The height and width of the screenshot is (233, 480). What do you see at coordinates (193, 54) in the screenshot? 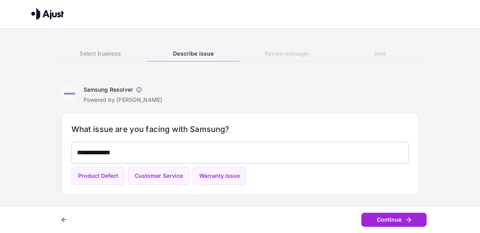
I see `h6: Describe issue` at bounding box center [193, 54].